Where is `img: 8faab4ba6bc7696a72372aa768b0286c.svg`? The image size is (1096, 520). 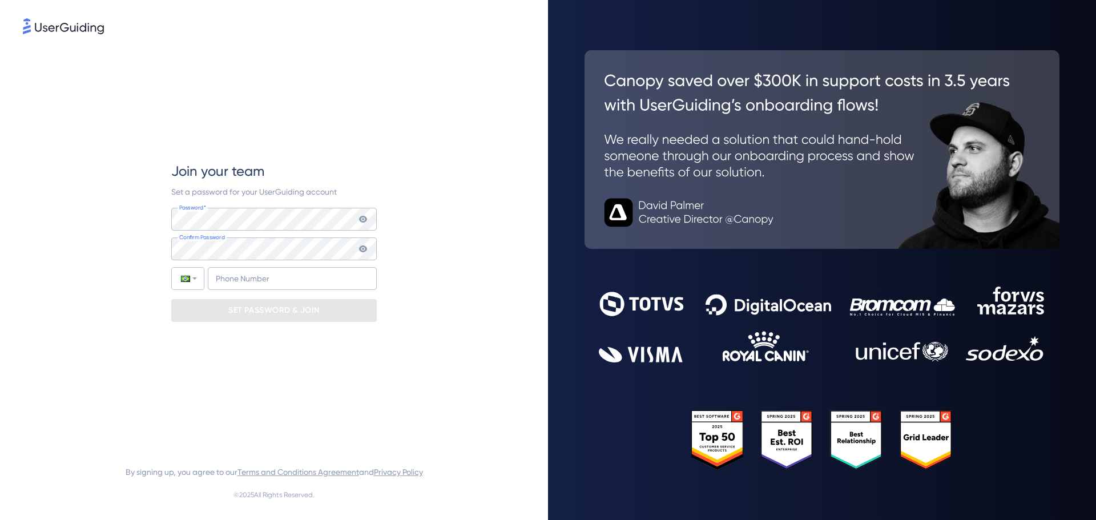
img: 8faab4ba6bc7696a72372aa768b0286c.svg is located at coordinates (63, 26).